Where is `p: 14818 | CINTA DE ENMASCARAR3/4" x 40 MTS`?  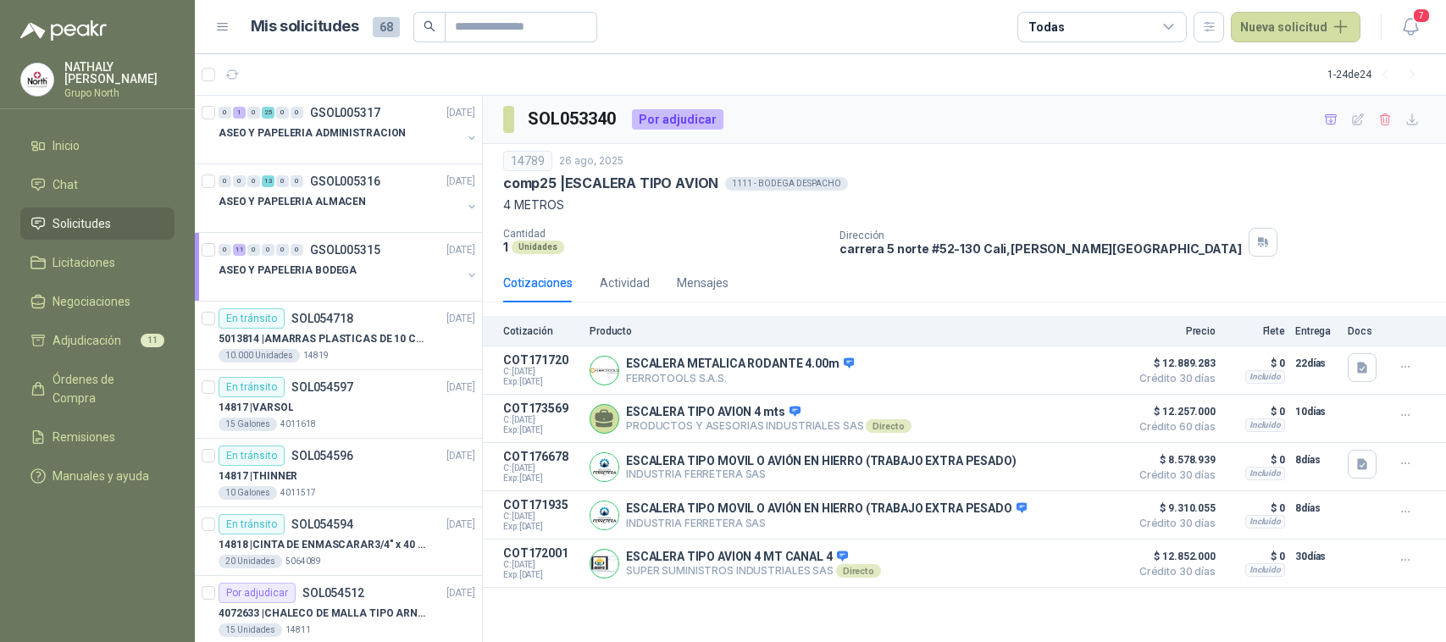
p: 14818 | CINTA DE ENMASCARAR3/4" x 40 MTS is located at coordinates (324, 545).